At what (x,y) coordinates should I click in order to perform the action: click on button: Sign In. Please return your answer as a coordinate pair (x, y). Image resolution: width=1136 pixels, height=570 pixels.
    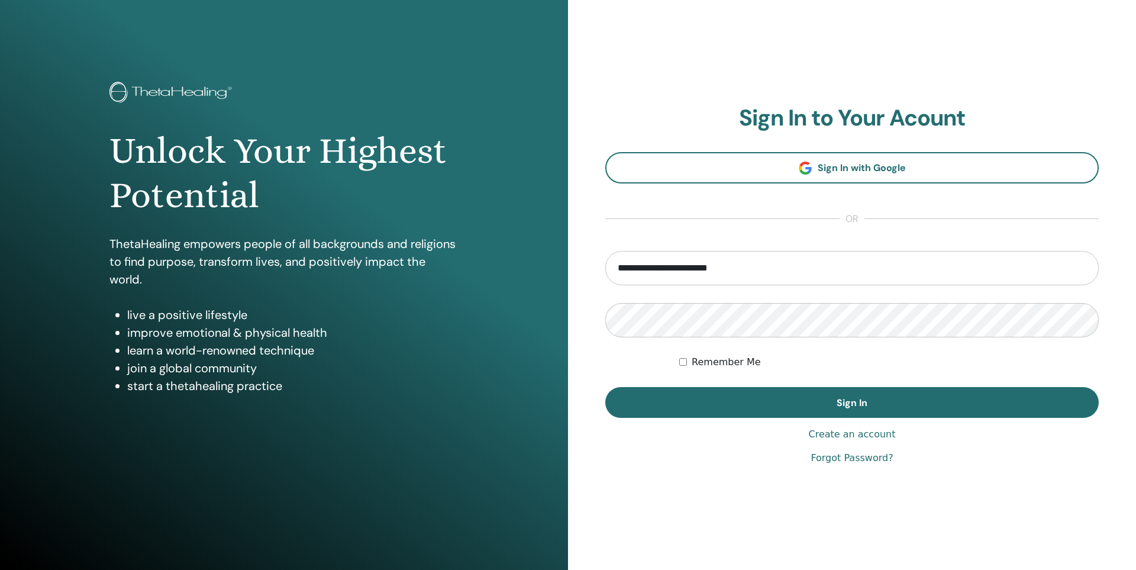
    Looking at the image, I should click on (852, 402).